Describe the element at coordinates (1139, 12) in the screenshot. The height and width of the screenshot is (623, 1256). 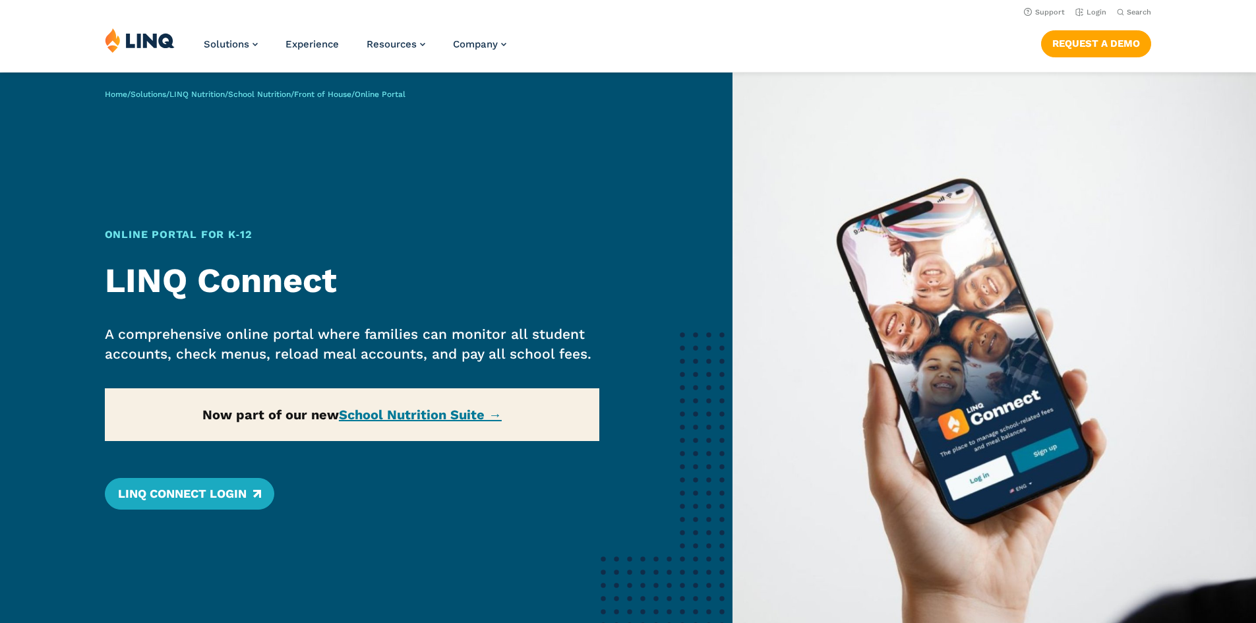
I see `span: Search` at that location.